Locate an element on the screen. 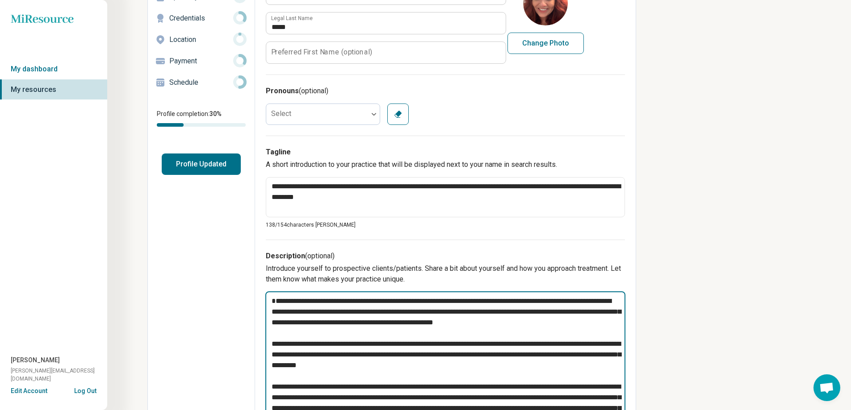  a: Open chat is located at coordinates (827, 388).